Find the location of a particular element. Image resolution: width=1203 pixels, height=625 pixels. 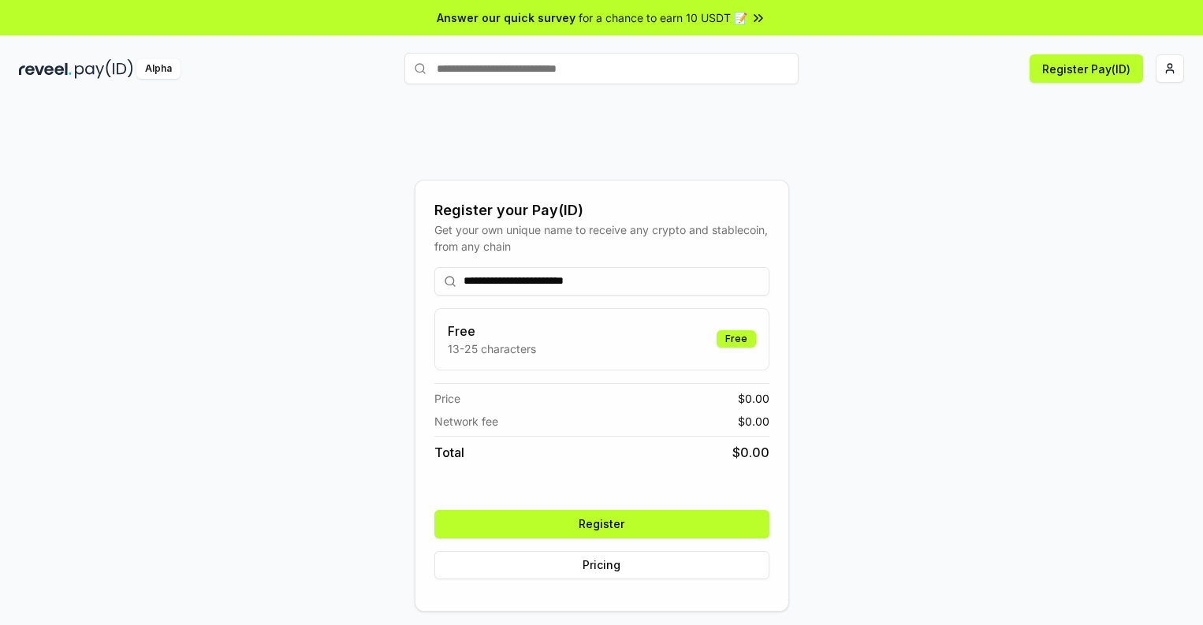

p: 13-25 characters is located at coordinates (492, 348).